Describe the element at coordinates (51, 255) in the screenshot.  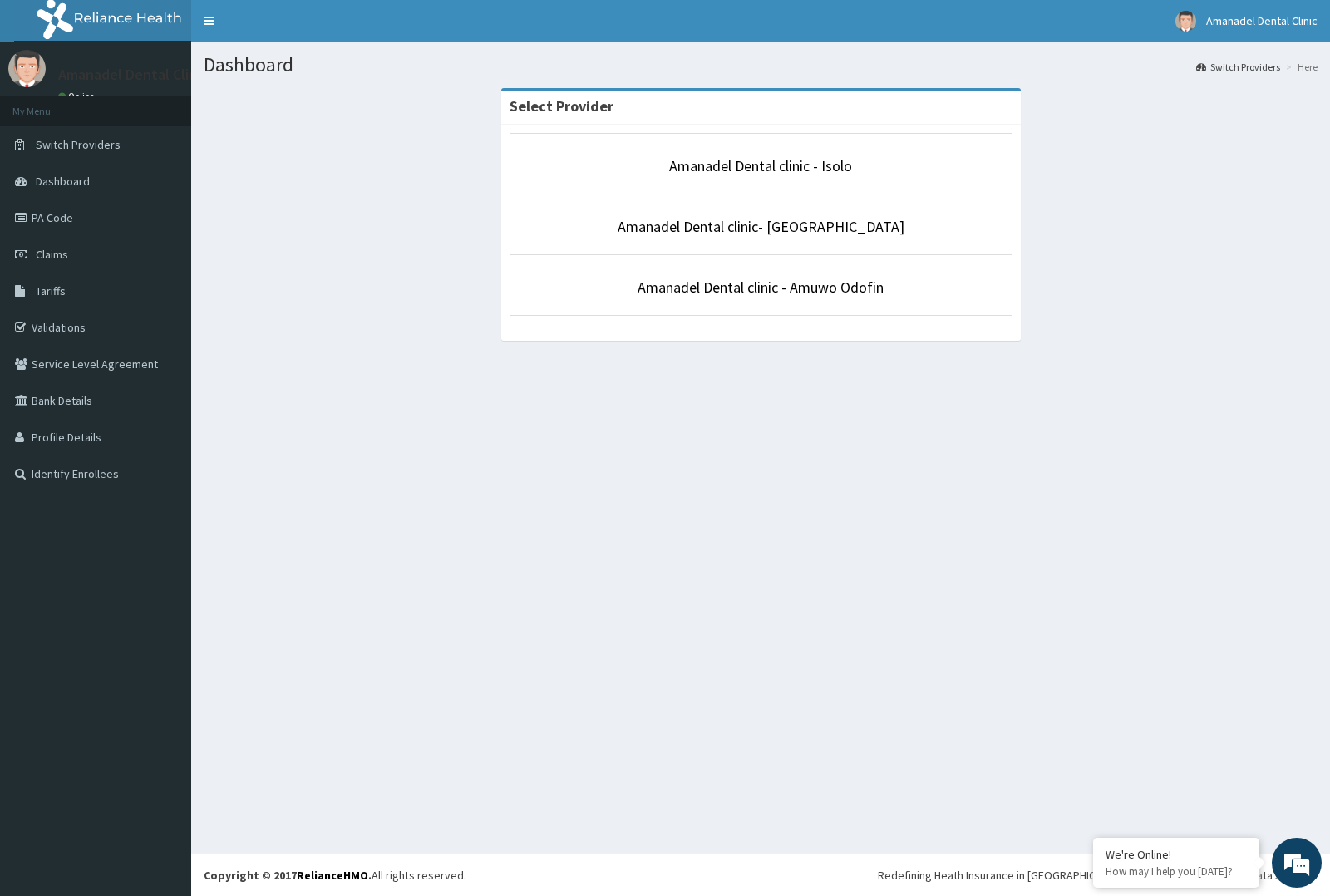
I see `span: Claims` at that location.